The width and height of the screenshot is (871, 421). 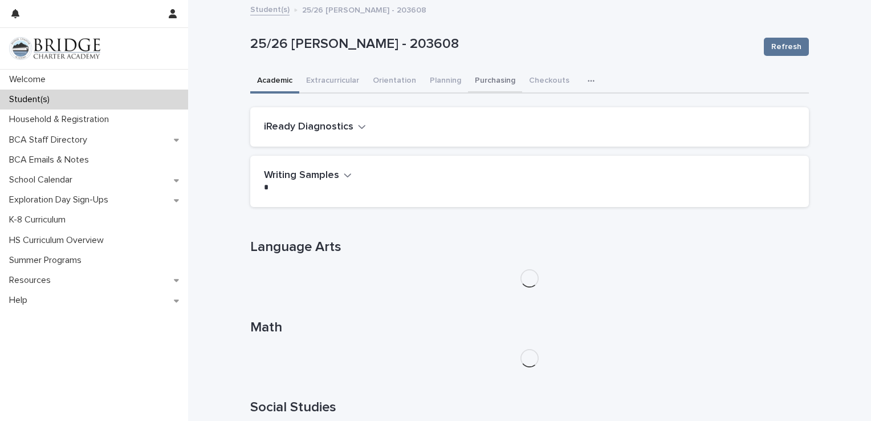 I want to click on p: HS Curriculum Overview, so click(x=59, y=240).